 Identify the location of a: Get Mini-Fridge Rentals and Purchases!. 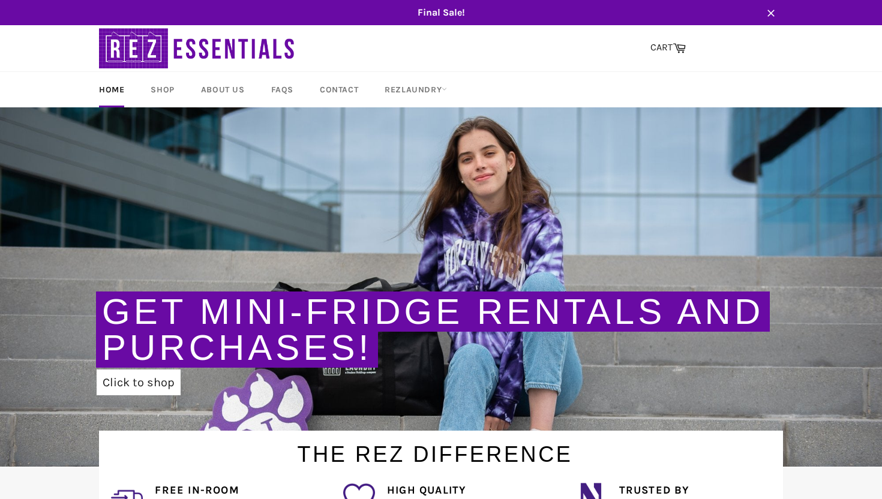
(433, 329).